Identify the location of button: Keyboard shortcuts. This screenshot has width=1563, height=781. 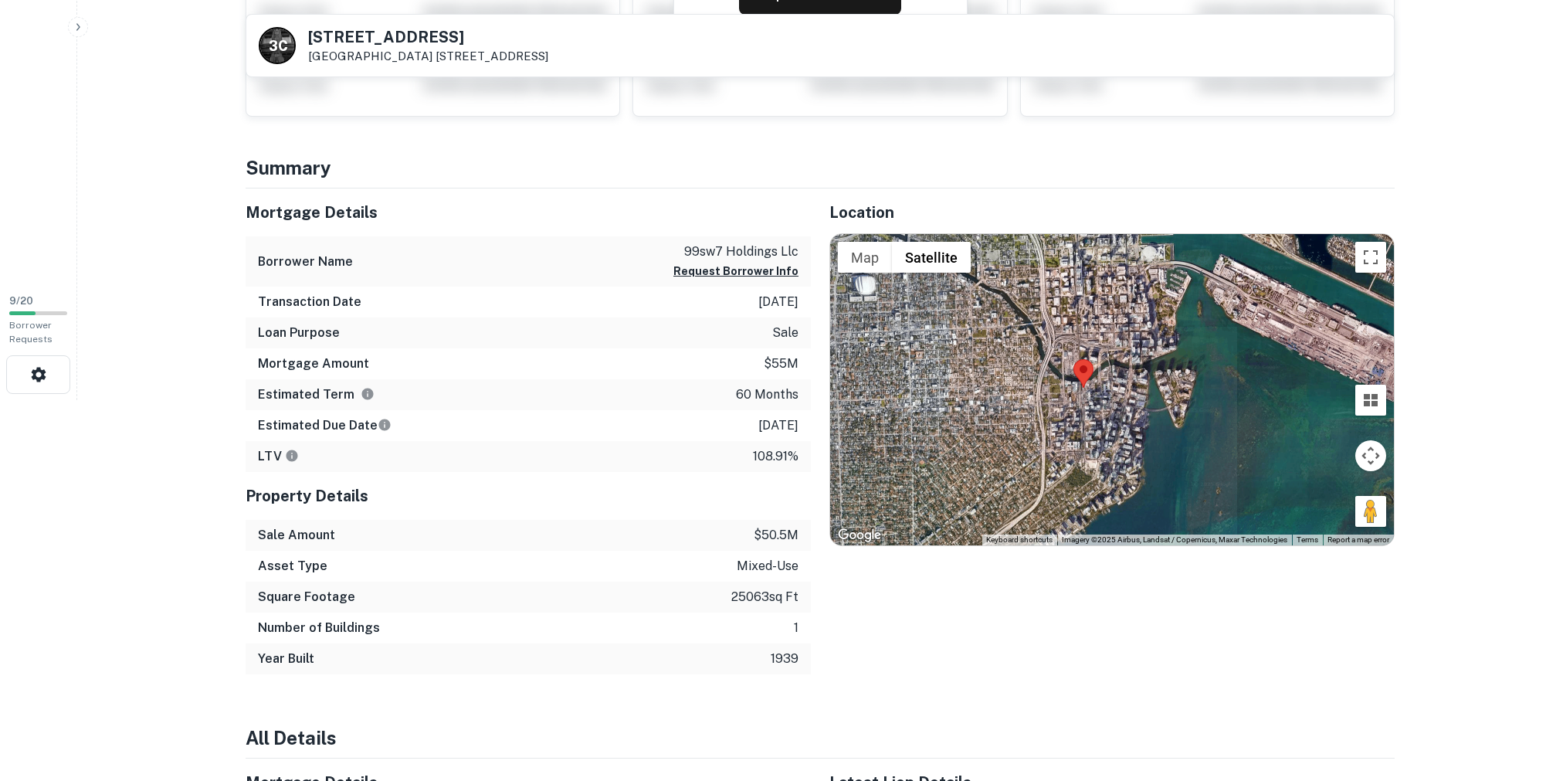
(1019, 540).